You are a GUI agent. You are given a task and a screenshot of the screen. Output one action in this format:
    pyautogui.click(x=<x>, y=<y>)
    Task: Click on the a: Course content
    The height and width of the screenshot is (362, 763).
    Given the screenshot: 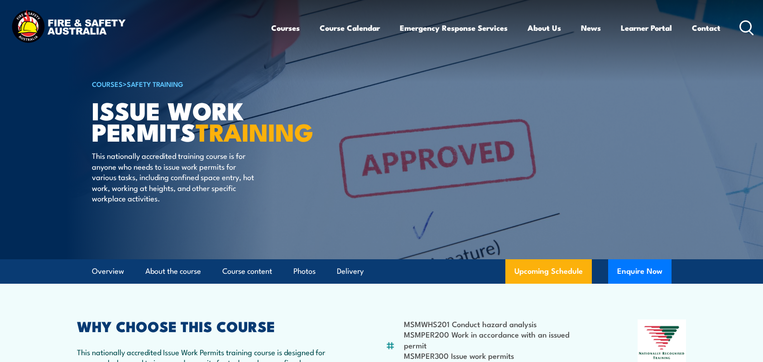 What is the action you would take?
    pyautogui.click(x=247, y=271)
    